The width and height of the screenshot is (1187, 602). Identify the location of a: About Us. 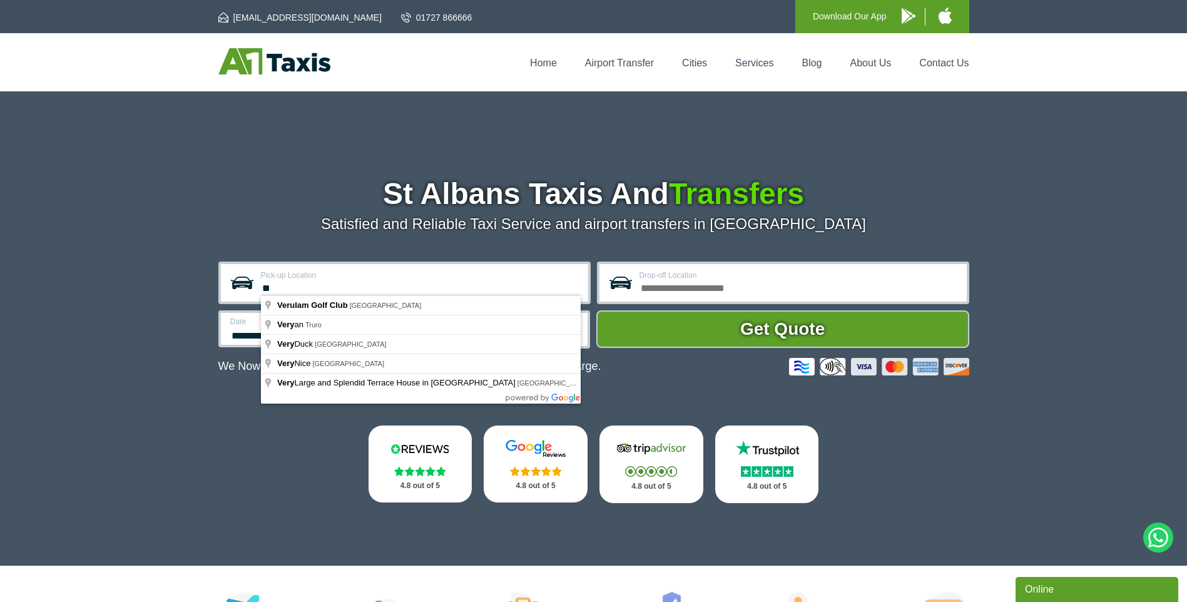
(871, 63).